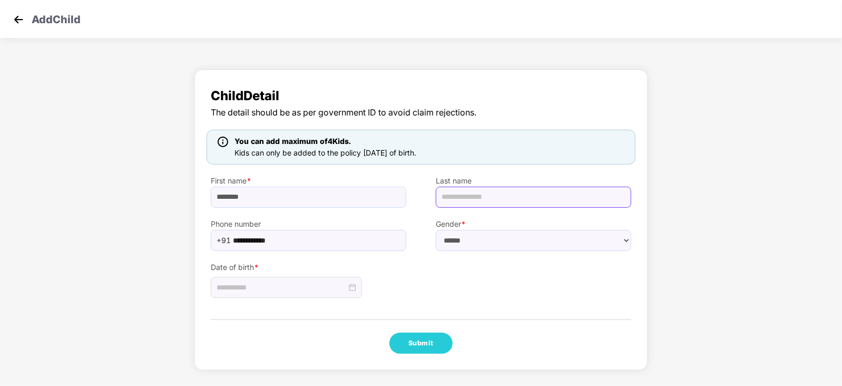  What do you see at coordinates (18, 20) in the screenshot?
I see `img: svg+xml;base64,PHN2ZyB4bWxucz0iaHR0cDovL3d3dy53My5vcmcvMjAwMC9zdmciIHdpZHRoPSIzMCIgaGVpZ2h0PSIzMC...` at bounding box center [18, 20].